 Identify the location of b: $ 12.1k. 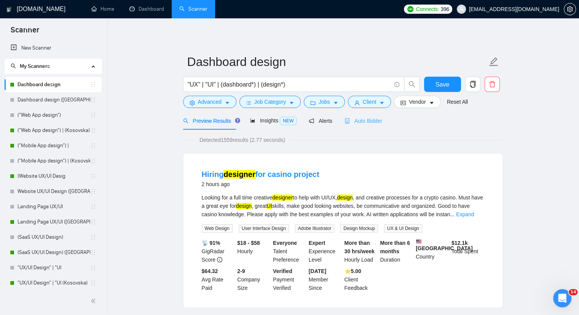
(460, 243).